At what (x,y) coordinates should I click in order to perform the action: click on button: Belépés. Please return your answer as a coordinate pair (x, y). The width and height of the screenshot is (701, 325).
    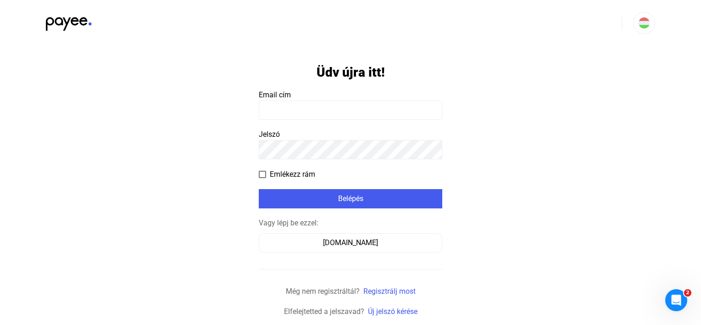
    Looking at the image, I should click on (350, 199).